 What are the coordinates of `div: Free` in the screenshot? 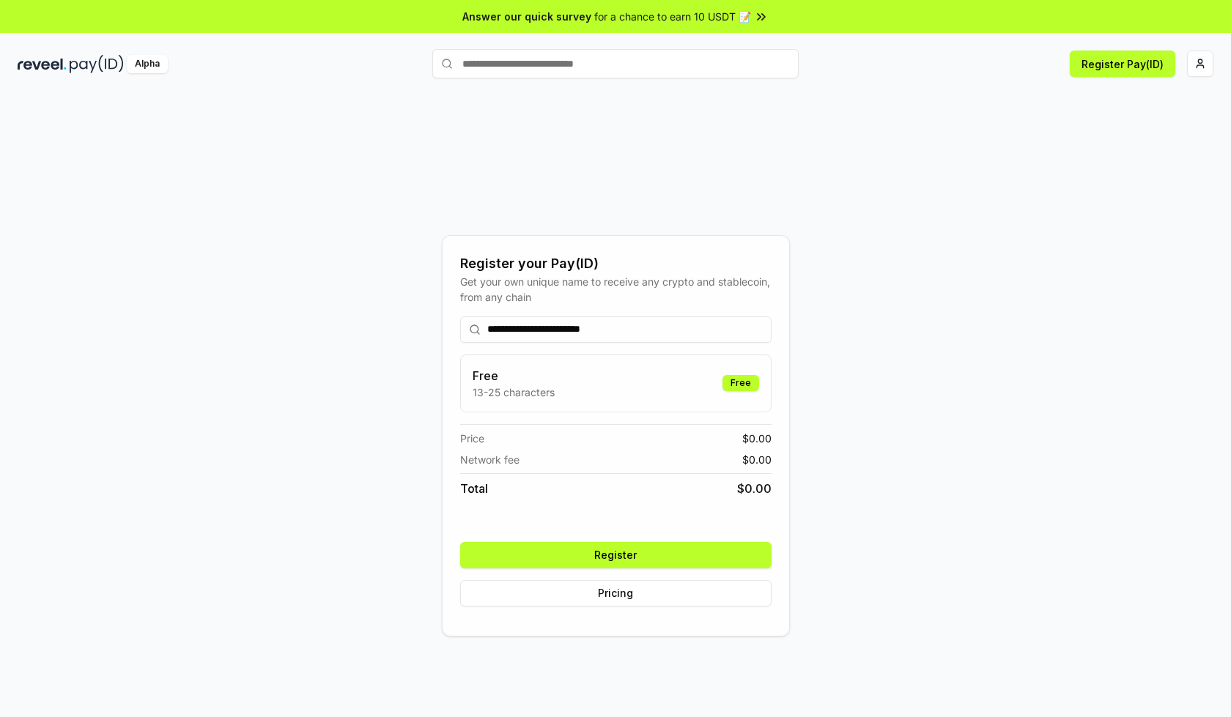 It's located at (741, 383).